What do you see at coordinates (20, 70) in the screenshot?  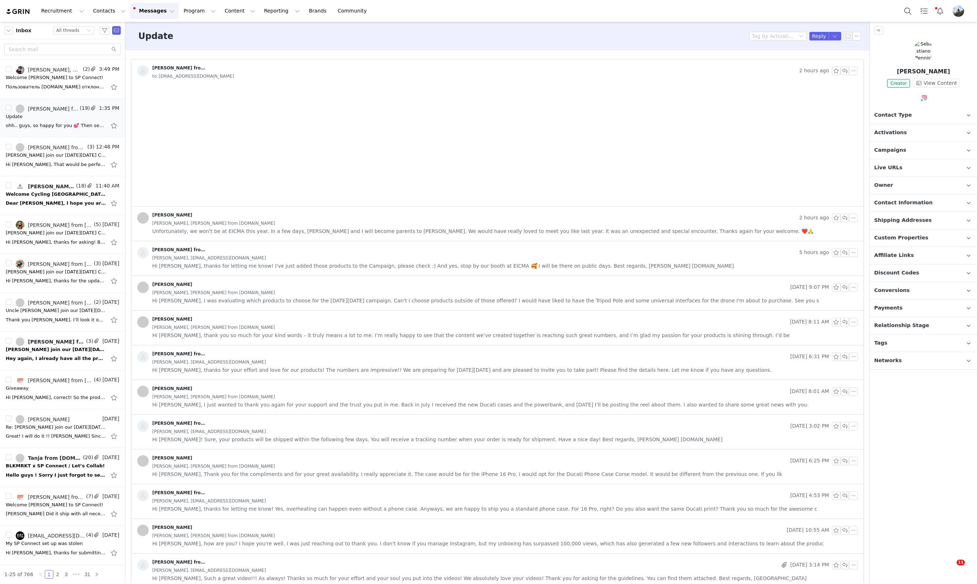 I see `img: e3e19b79-e494-44e2-b764-1cb3d8f32acb.jpg` at bounding box center [20, 70].